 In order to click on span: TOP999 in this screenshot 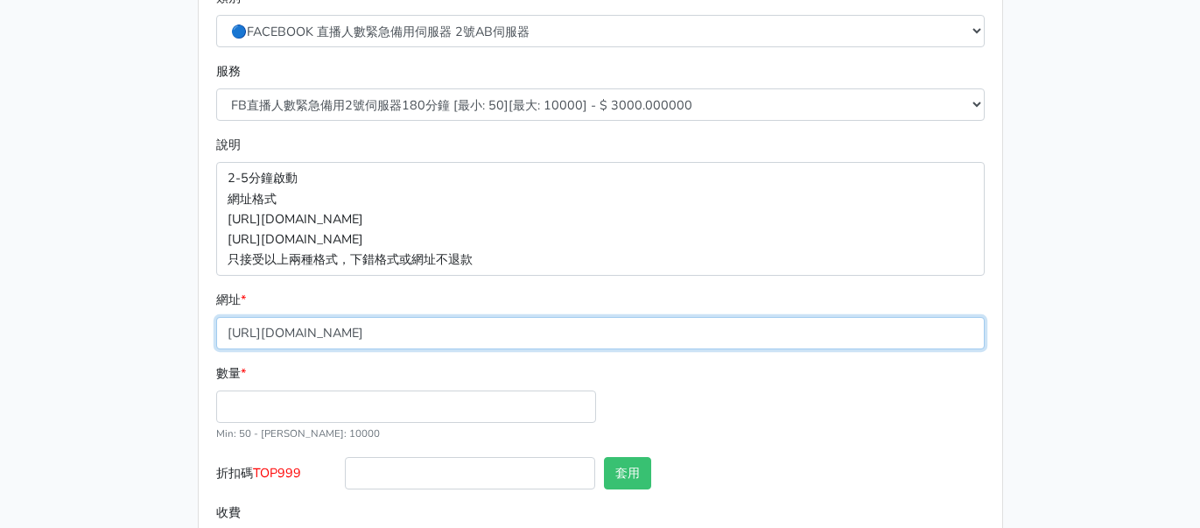, I will do `click(277, 473)`.